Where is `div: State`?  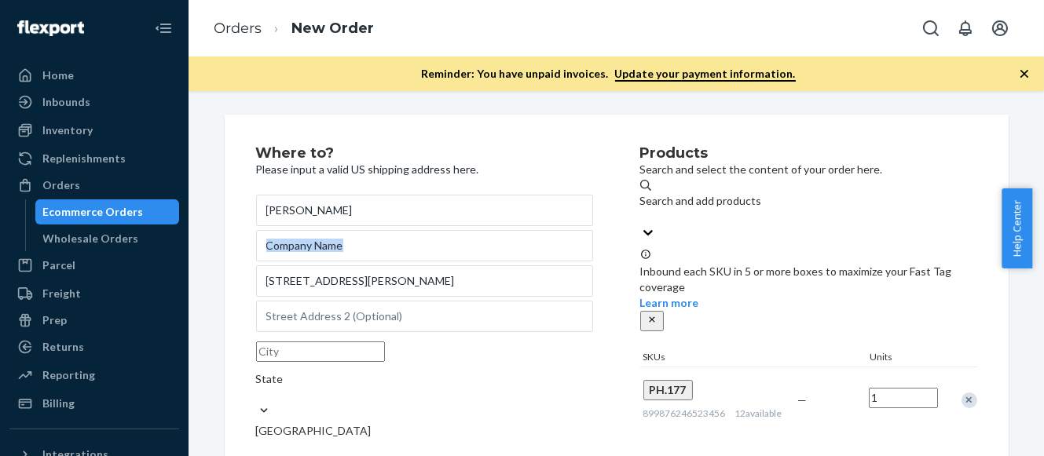 div: State is located at coordinates (424, 379).